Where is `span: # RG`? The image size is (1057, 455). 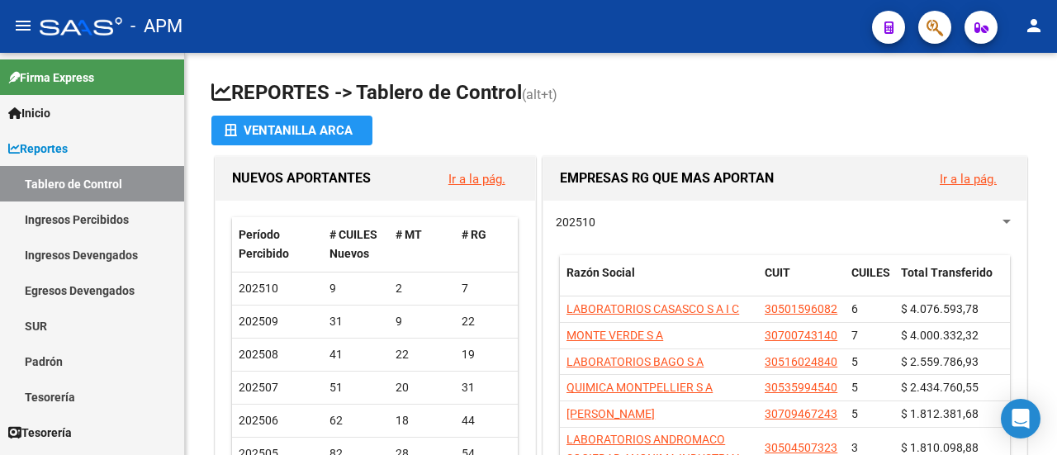
span: # RG is located at coordinates (474, 235).